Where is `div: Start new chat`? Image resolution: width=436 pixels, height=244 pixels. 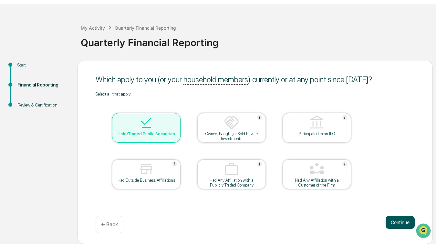
div: Start new chat is located at coordinates (64, 53).